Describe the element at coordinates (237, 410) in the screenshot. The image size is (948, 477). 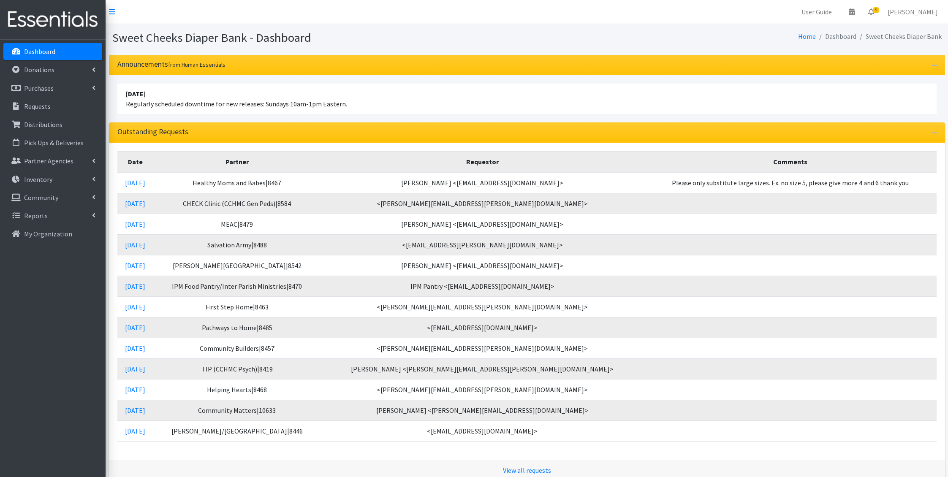
I see `td: Community Matters|10633` at that location.